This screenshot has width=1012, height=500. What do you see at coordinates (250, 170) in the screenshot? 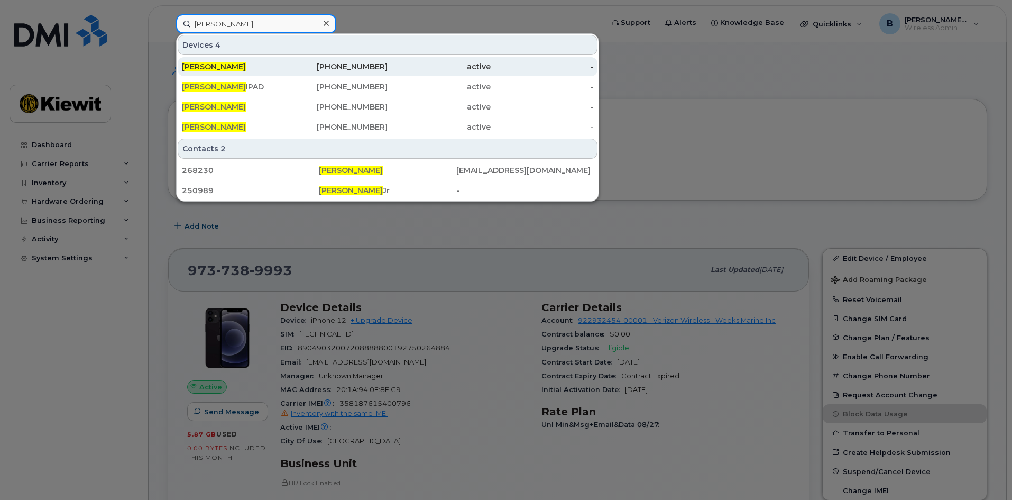
I see `div: 268230` at bounding box center [250, 170].